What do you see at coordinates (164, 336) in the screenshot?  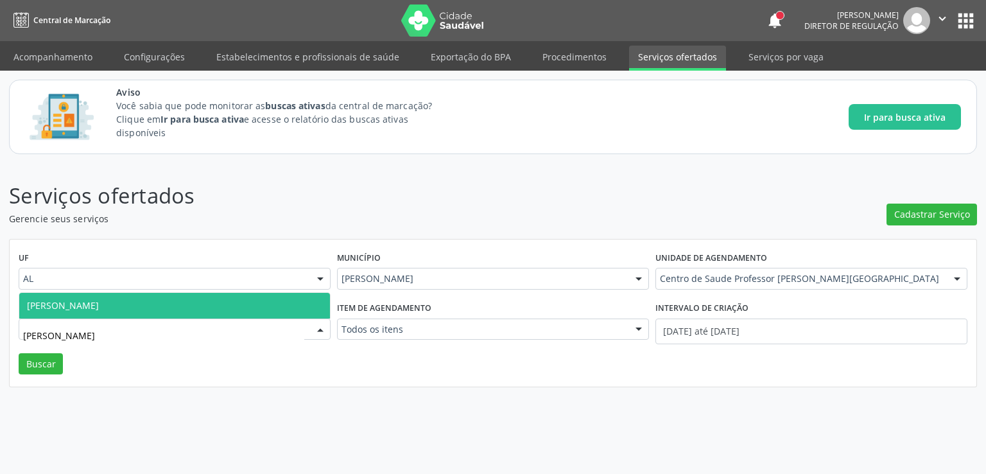 I see `input: Selecione um profissional` at bounding box center [164, 336].